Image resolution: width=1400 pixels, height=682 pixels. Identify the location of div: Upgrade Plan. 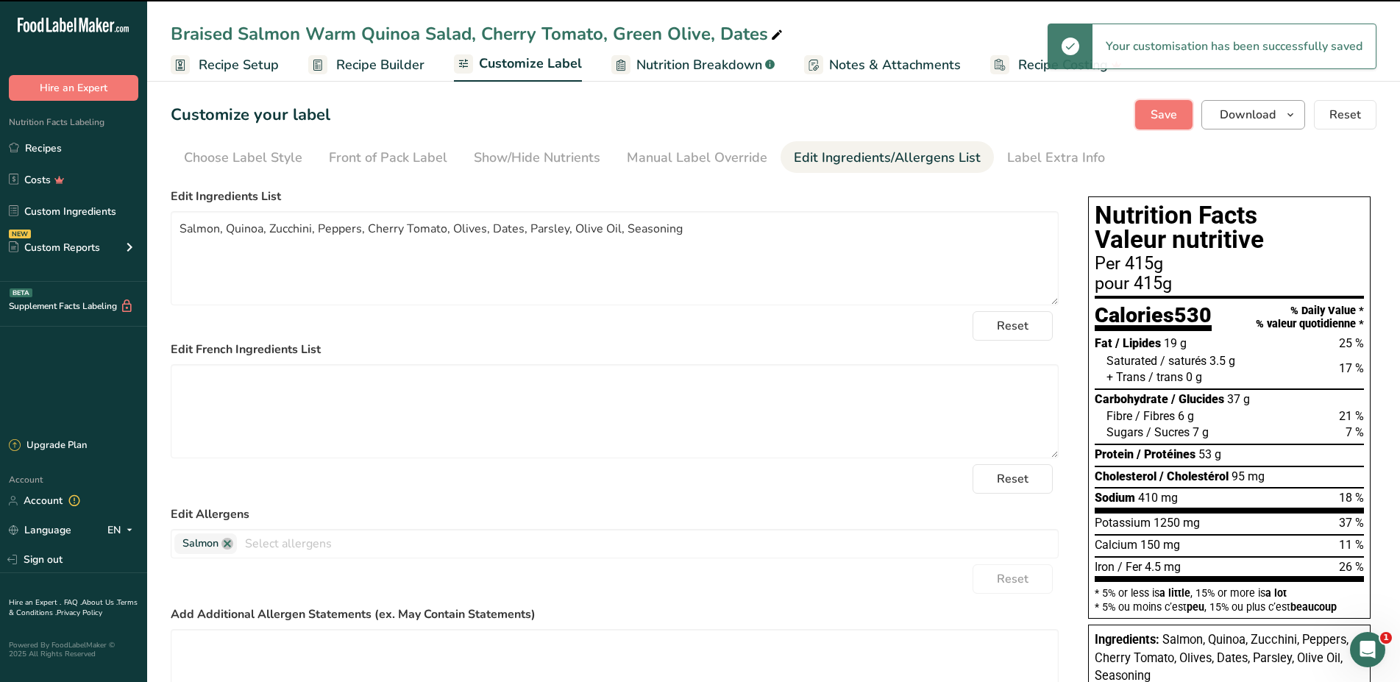
(48, 446).